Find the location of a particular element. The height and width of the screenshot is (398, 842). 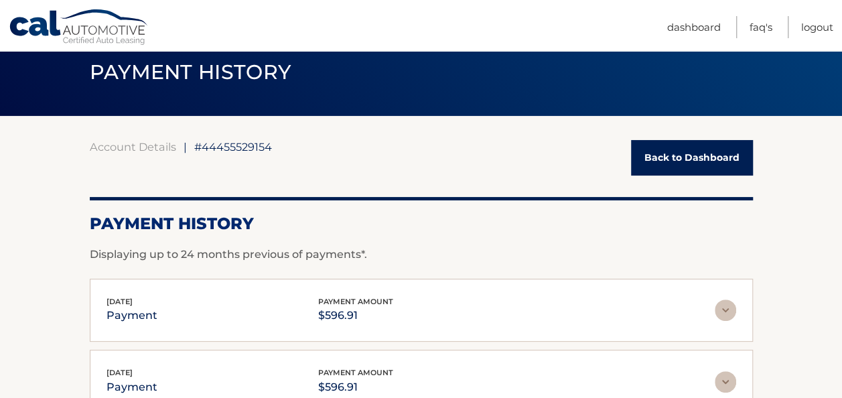

h2: Payment History is located at coordinates (421, 224).